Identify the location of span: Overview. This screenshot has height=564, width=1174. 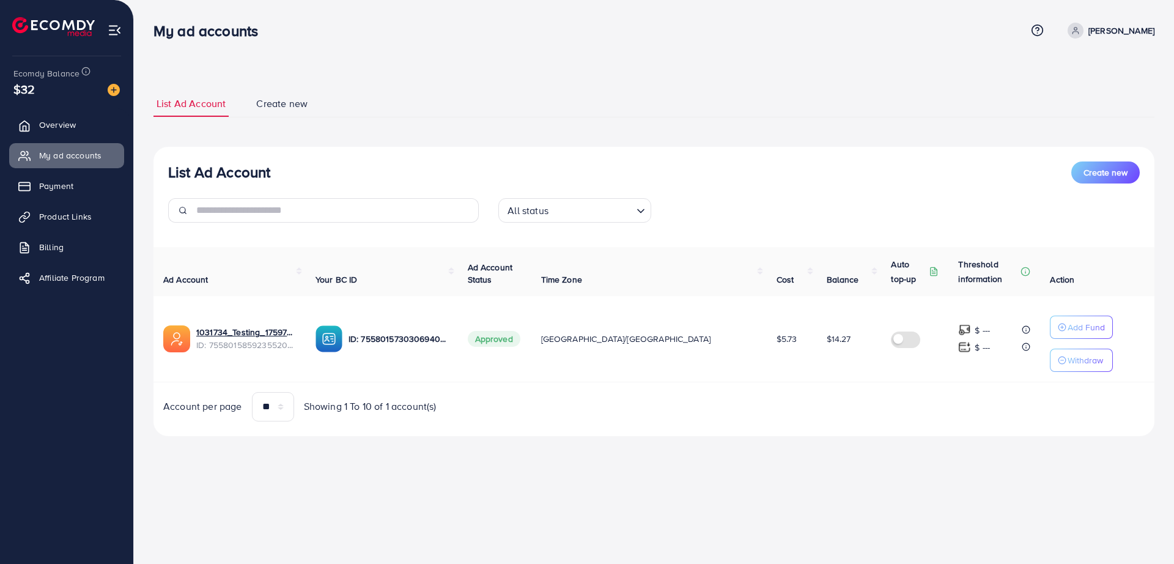
(57, 125).